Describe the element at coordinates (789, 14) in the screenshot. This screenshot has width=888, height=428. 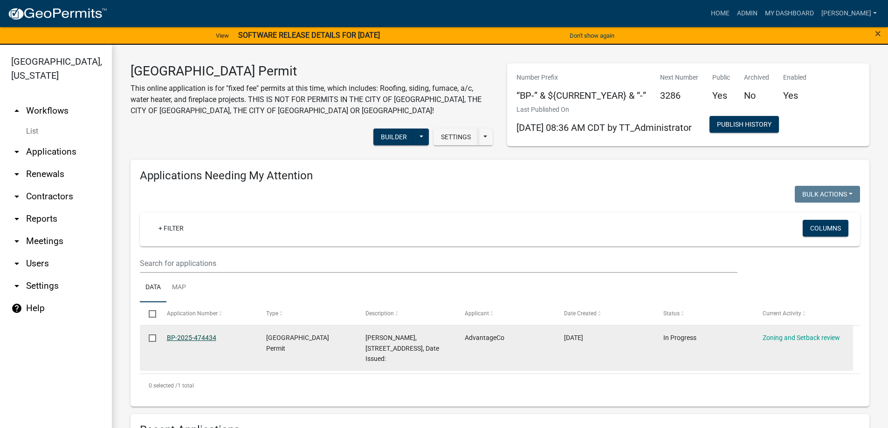
I see `a: My Dashboard` at that location.